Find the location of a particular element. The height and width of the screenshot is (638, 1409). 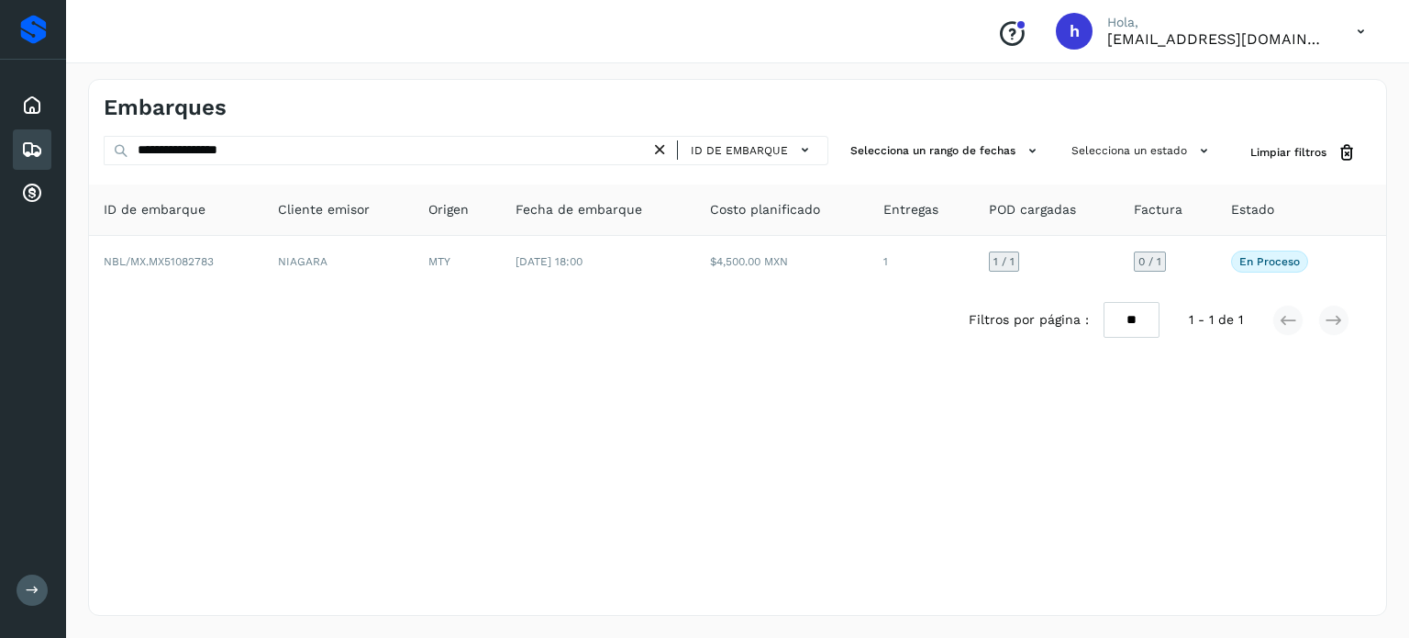

h4: Embarques is located at coordinates (165, 107).